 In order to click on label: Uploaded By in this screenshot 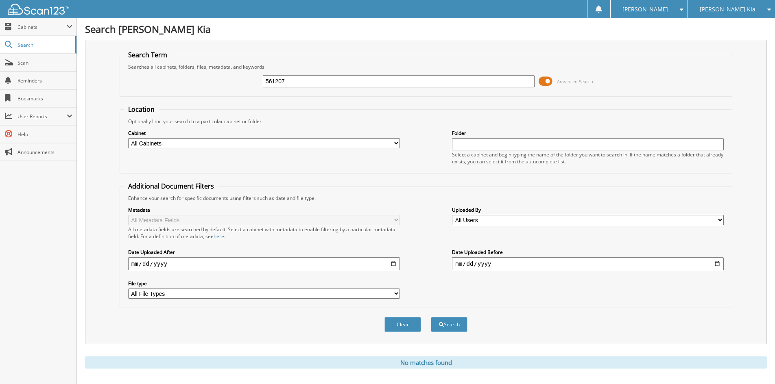, I will do `click(588, 210)`.